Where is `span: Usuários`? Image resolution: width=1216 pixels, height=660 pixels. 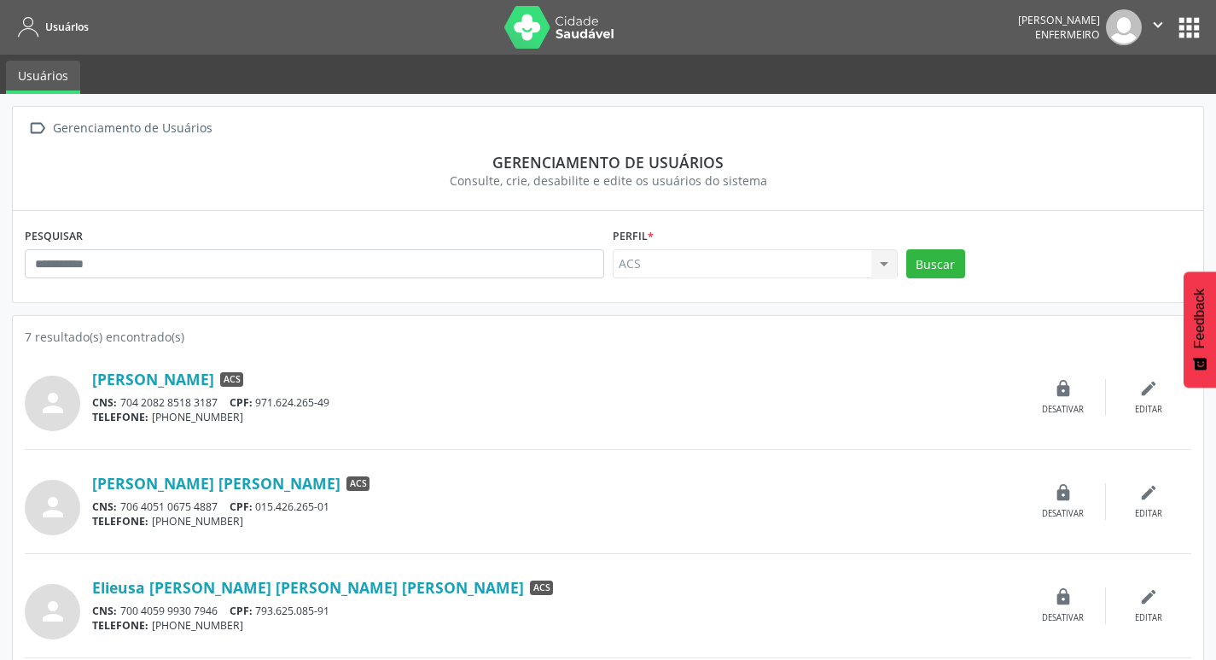
span: Usuários is located at coordinates (67, 26).